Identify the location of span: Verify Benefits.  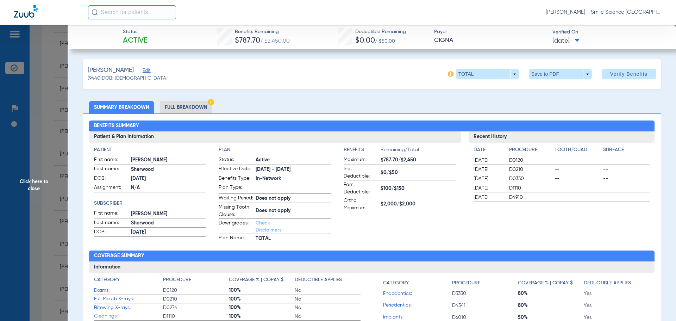
(629, 74).